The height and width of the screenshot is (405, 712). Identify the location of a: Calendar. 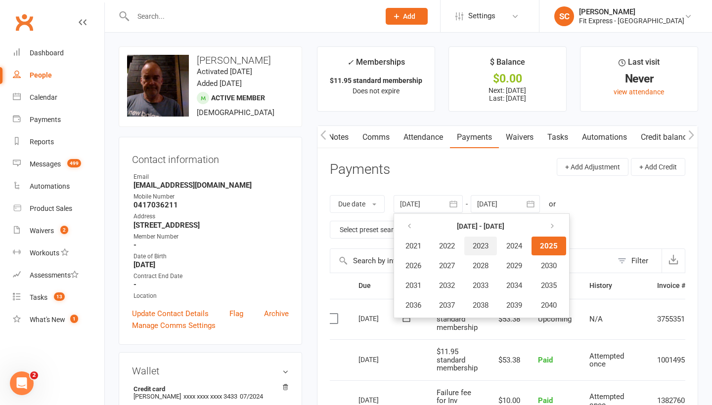
(58, 97).